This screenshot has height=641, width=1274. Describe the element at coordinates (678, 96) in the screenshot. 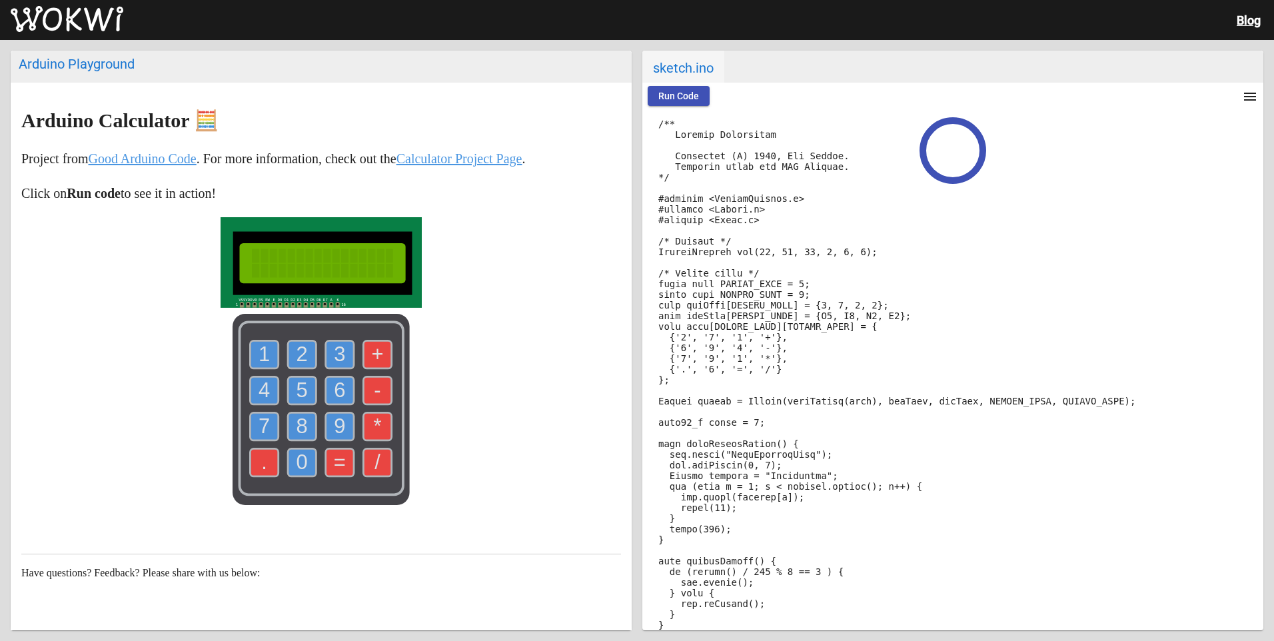

I see `span: Run Code` at that location.